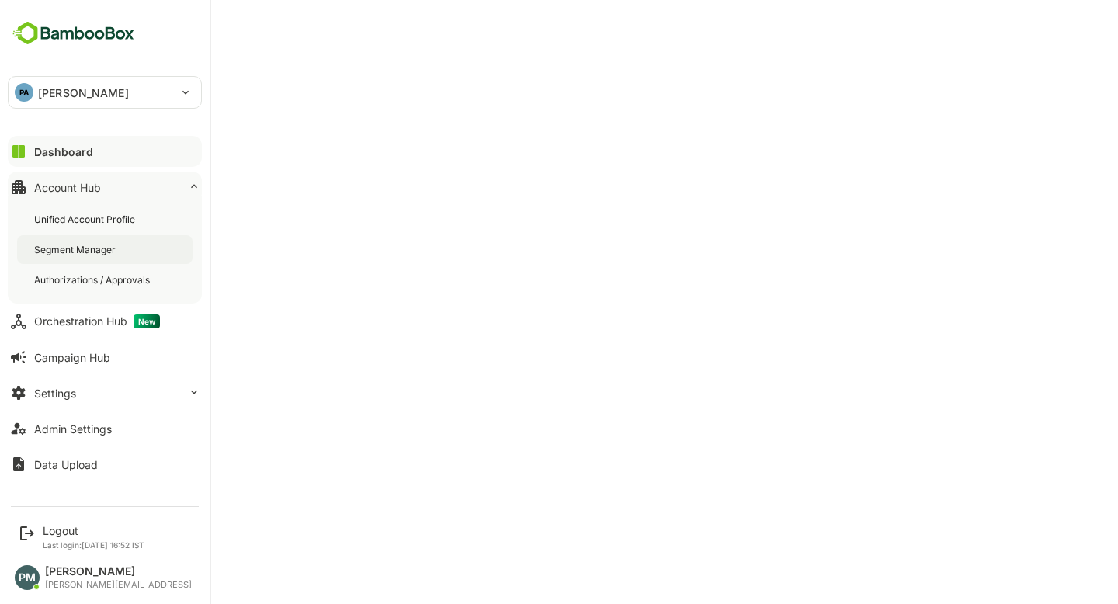 The image size is (1118, 604). What do you see at coordinates (86, 219) in the screenshot?
I see `div: Unified Account Profile` at bounding box center [86, 219].